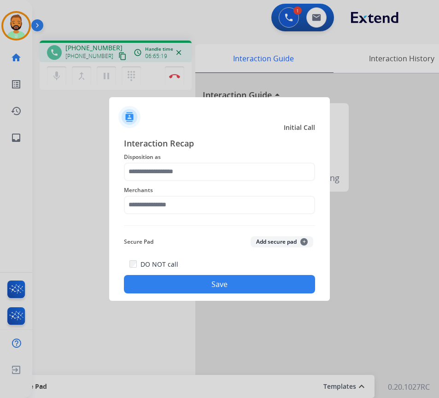  I want to click on button: Save, so click(219, 284).